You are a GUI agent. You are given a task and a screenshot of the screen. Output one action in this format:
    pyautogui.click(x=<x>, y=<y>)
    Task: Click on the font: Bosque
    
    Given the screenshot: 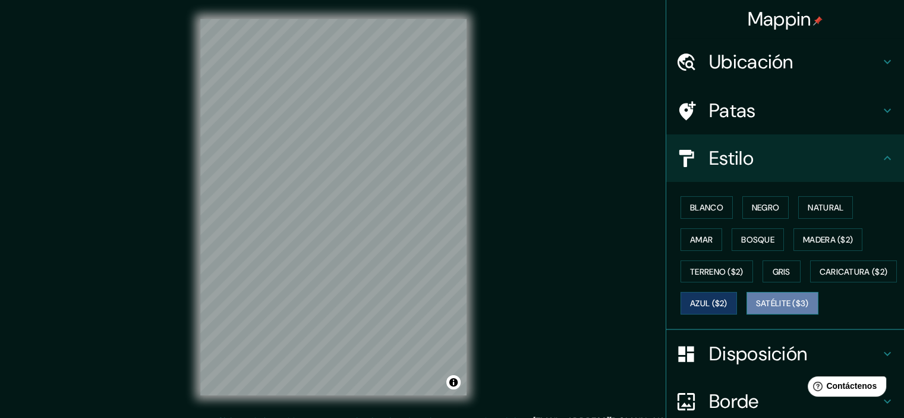 What is the action you would take?
    pyautogui.click(x=758, y=240)
    